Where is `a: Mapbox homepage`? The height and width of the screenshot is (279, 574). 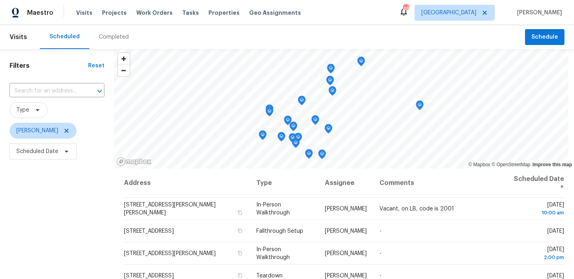 a: Mapbox homepage is located at coordinates (134, 161).